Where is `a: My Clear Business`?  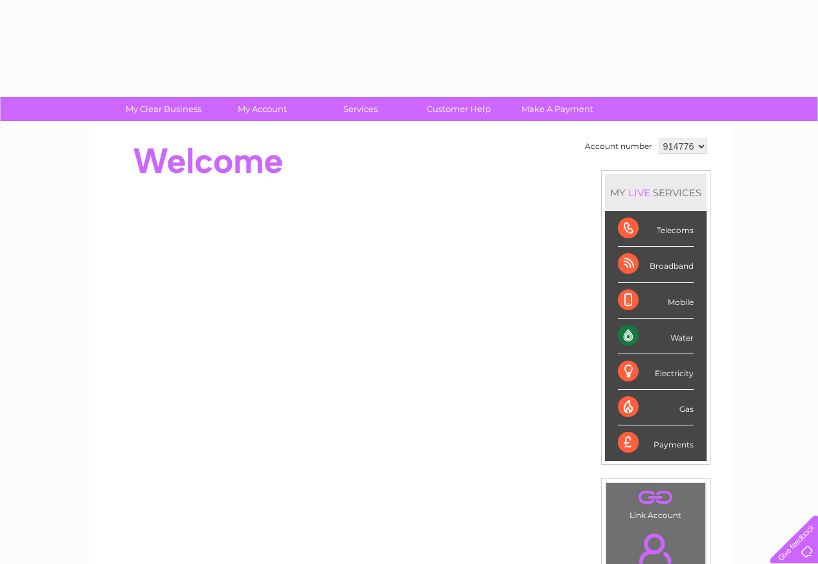 a: My Clear Business is located at coordinates (163, 109).